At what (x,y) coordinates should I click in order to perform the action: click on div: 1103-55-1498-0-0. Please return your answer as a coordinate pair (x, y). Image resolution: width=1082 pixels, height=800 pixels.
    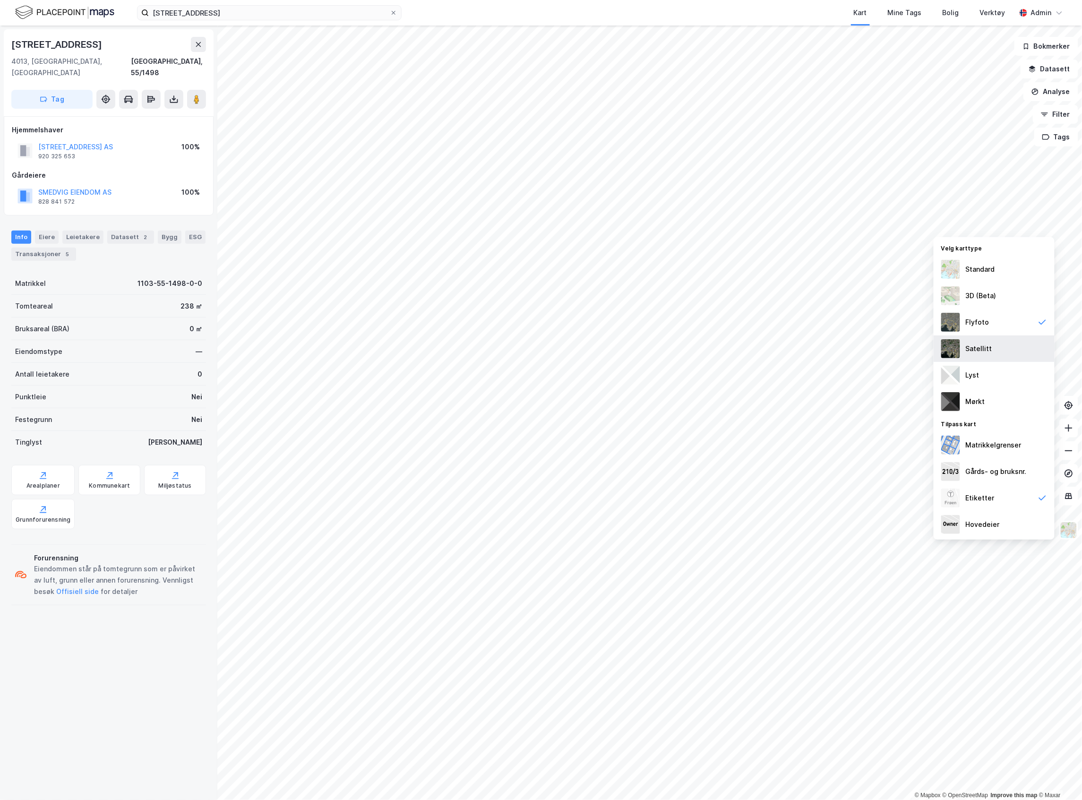
    Looking at the image, I should click on (170, 284).